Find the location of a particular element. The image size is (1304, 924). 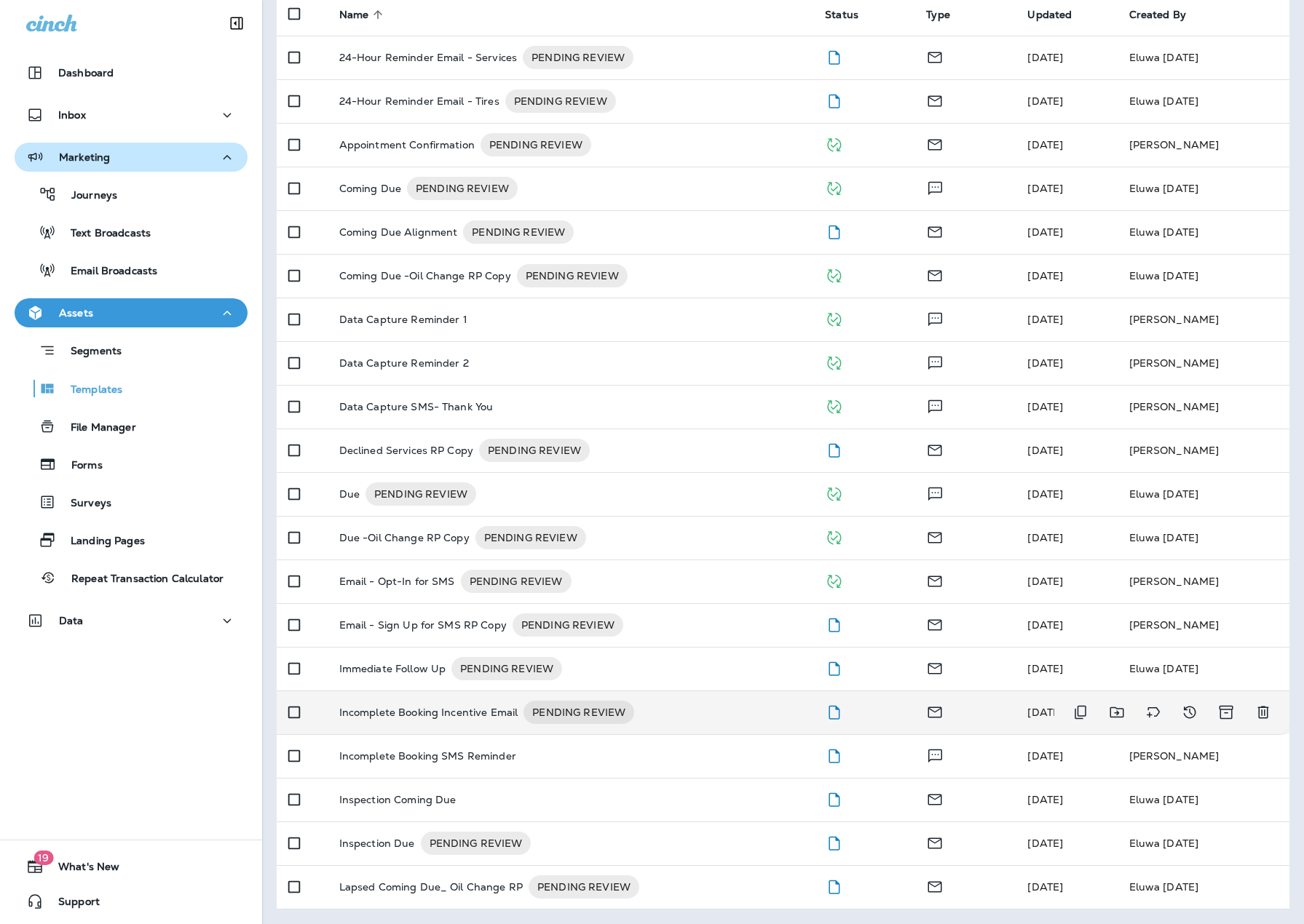

span: Updated is located at coordinates (1059, 15).